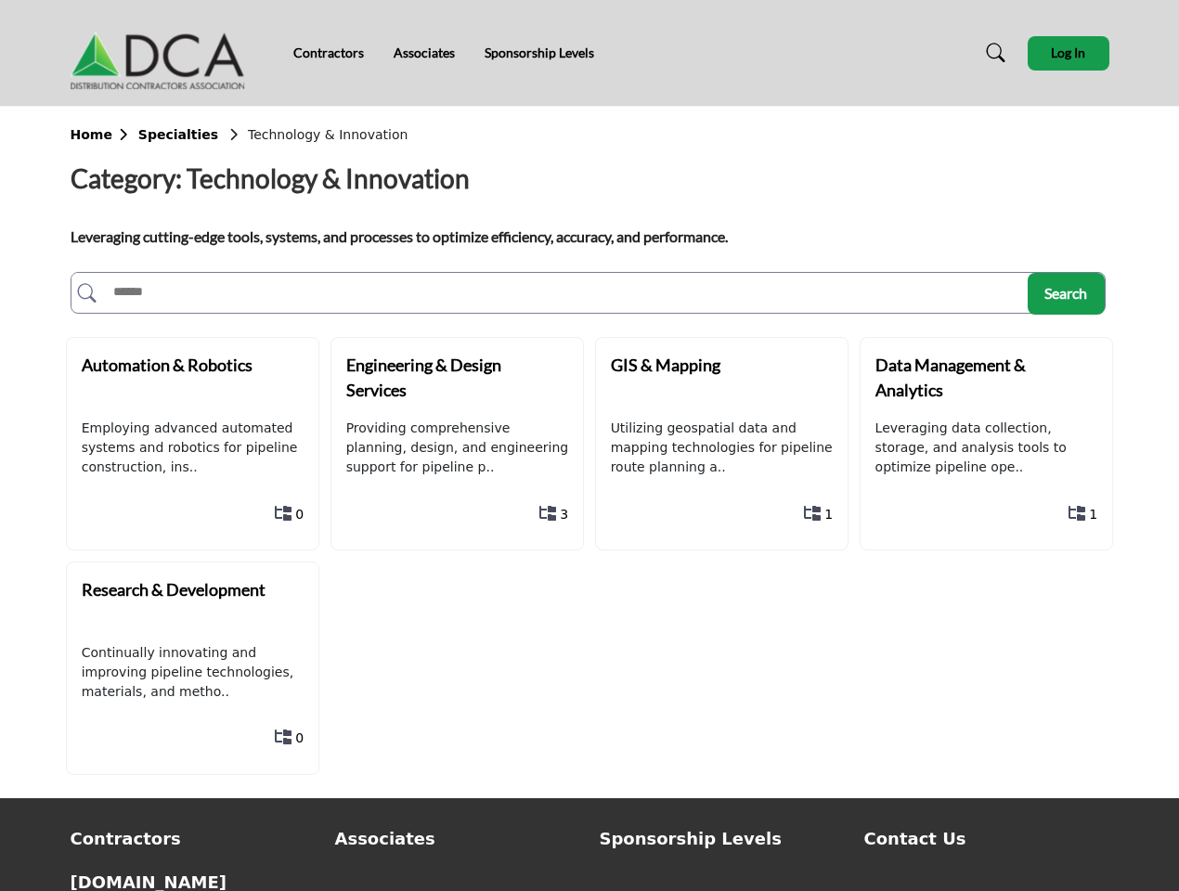 The width and height of the screenshot is (1179, 891). What do you see at coordinates (986, 838) in the screenshot?
I see `p: Contact Us` at bounding box center [986, 838].